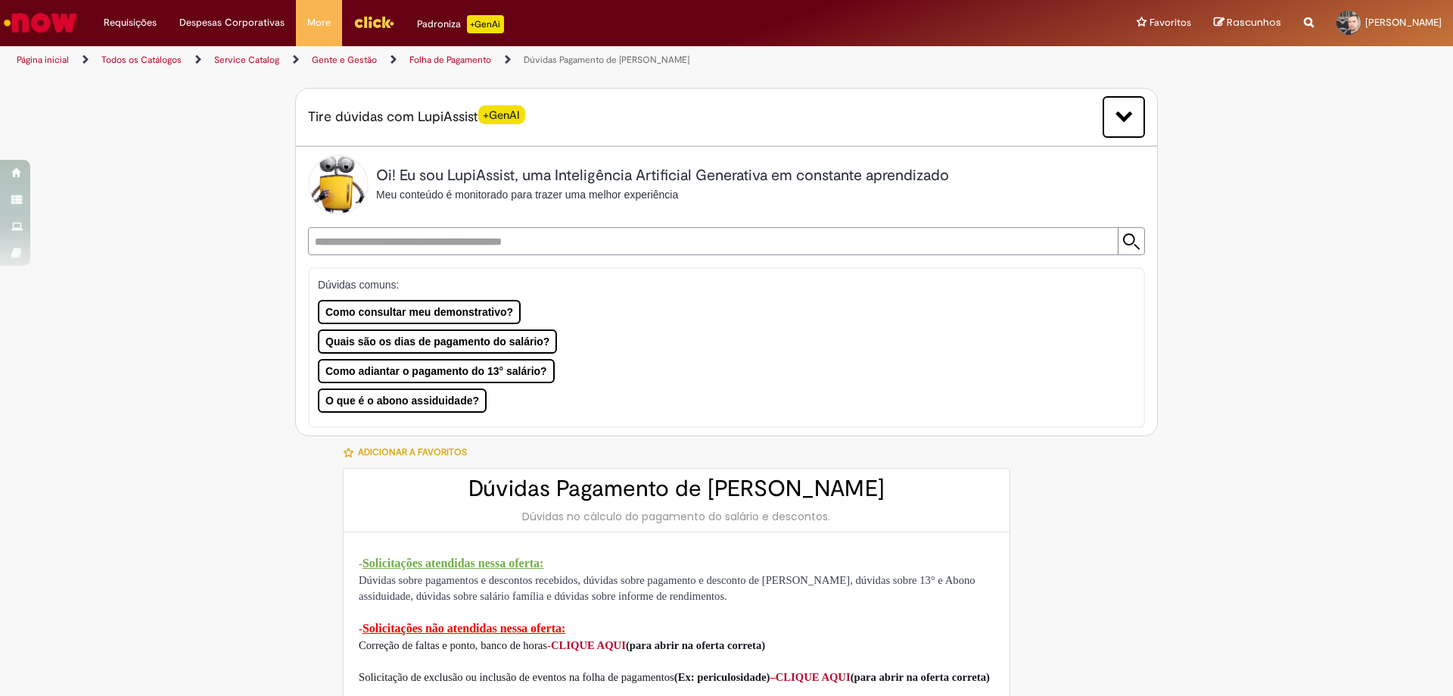  Describe the element at coordinates (232, 23) in the screenshot. I see `span: Despesas Corporativas` at that location.